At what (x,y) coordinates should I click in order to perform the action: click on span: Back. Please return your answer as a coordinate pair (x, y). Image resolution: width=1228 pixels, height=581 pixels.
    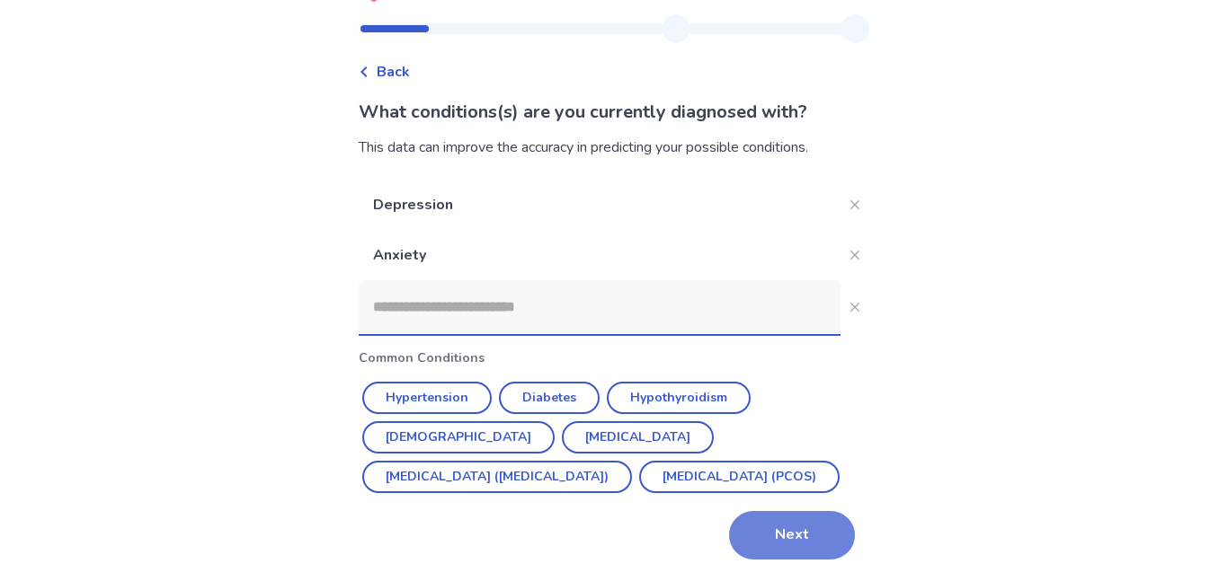
    Looking at the image, I should click on (393, 72).